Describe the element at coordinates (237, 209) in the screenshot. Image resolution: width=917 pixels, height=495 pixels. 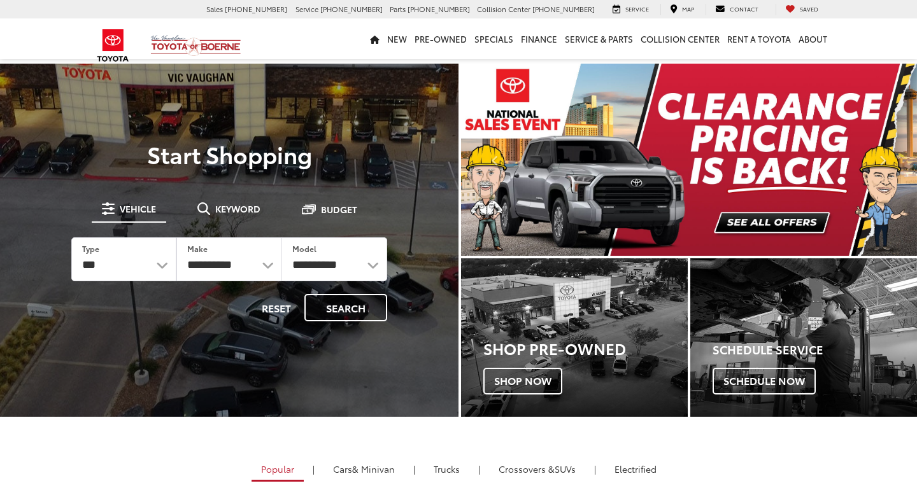
I see `span: Keyword` at that location.